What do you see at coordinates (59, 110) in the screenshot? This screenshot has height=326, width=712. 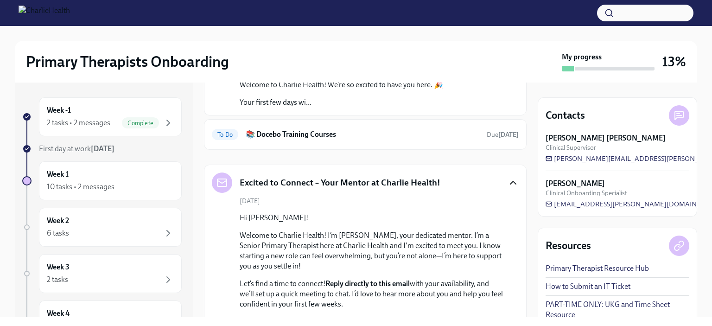 I see `h6: Week -1` at bounding box center [59, 110].